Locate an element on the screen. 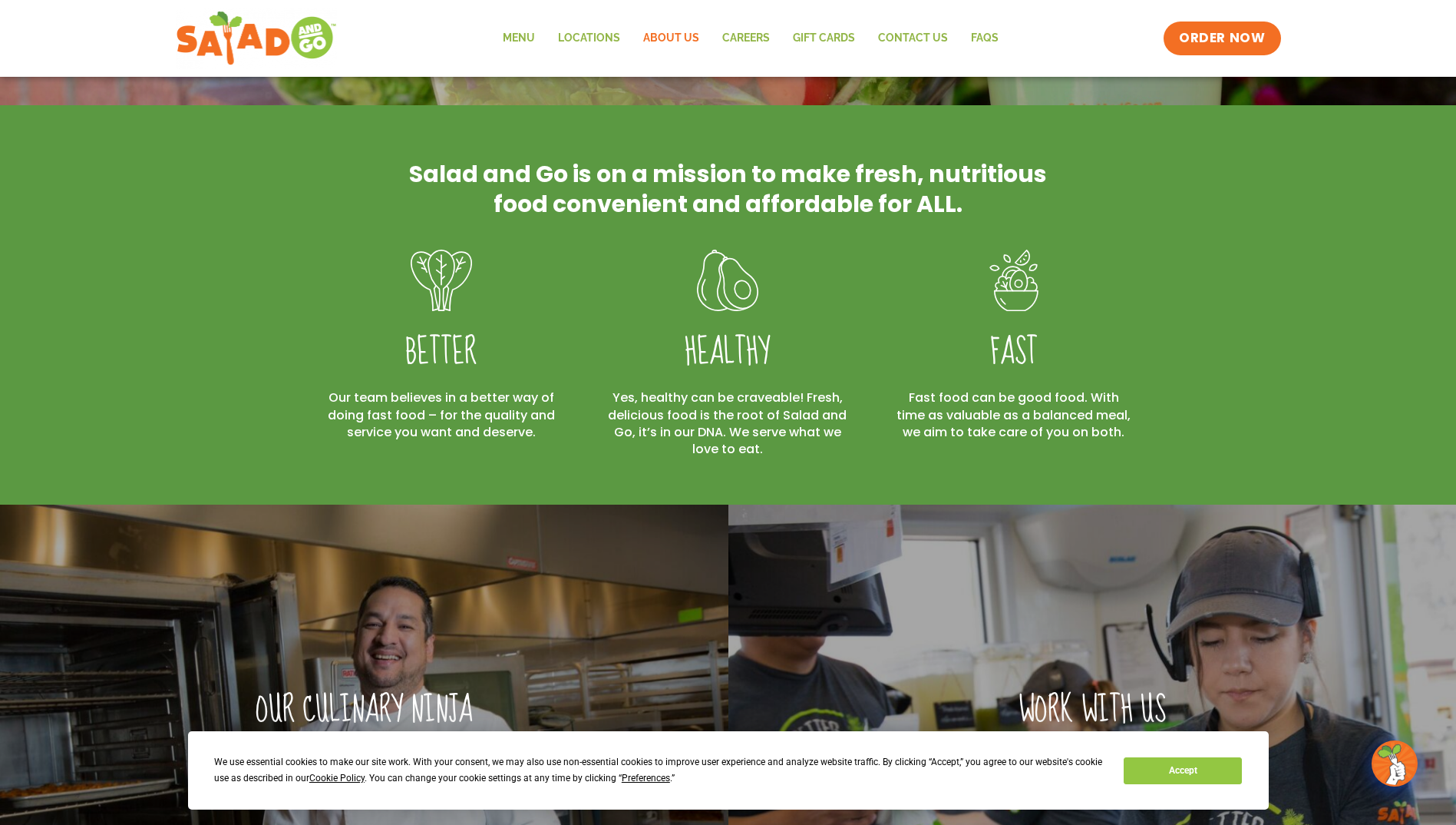 Image resolution: width=1456 pixels, height=825 pixels. h2: Yes, healthy can be craveable! Fresh, delicious food is the root of Salad and Go, it’s in our DNA... is located at coordinates (728, 423).